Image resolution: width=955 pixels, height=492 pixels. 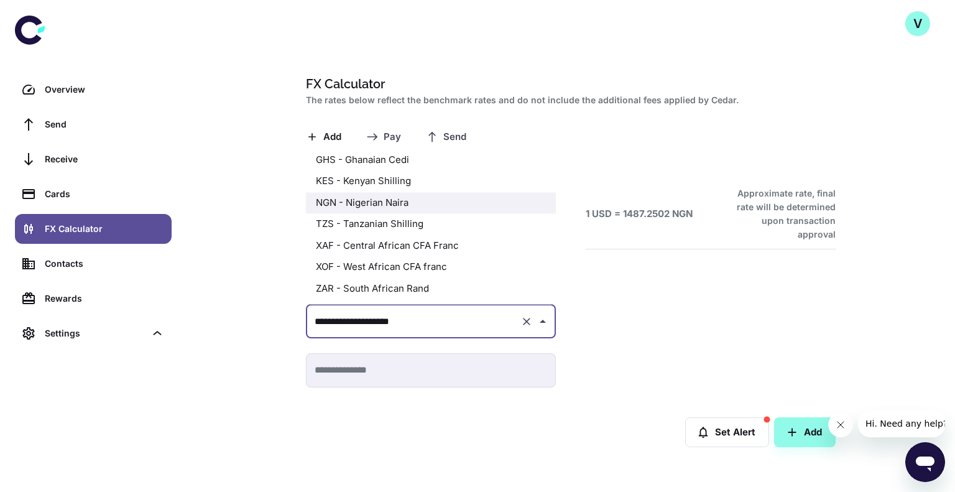 What do you see at coordinates (727, 432) in the screenshot?
I see `button: Set Alert` at bounding box center [727, 432].